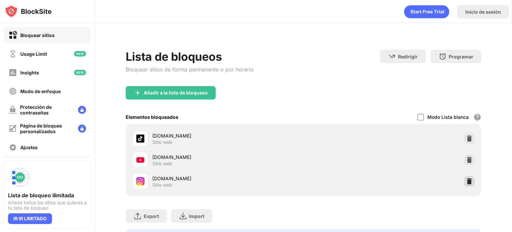  What do you see at coordinates (30, 219) in the screenshot?
I see `div: IR IR LIMITADO` at bounding box center [30, 219].